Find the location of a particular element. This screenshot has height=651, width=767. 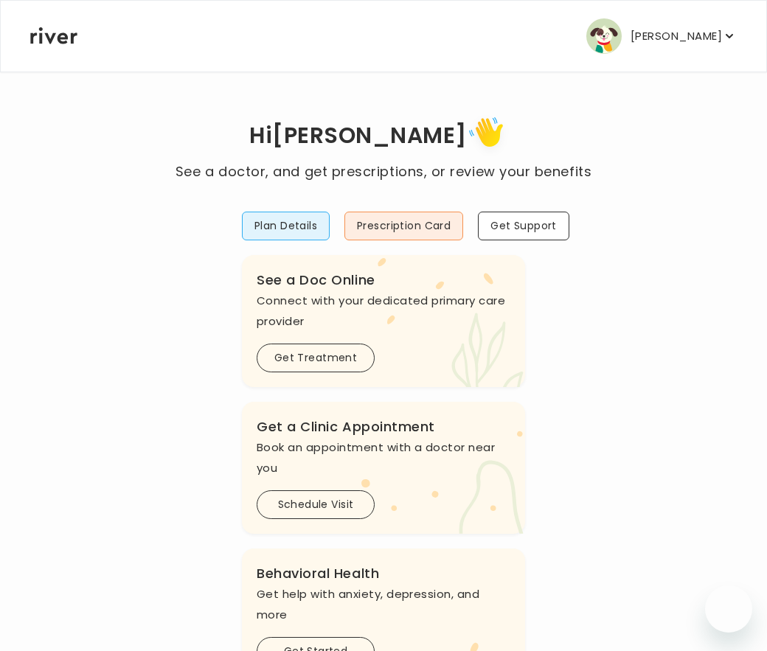

h3: See a Doc Online is located at coordinates (383, 280).